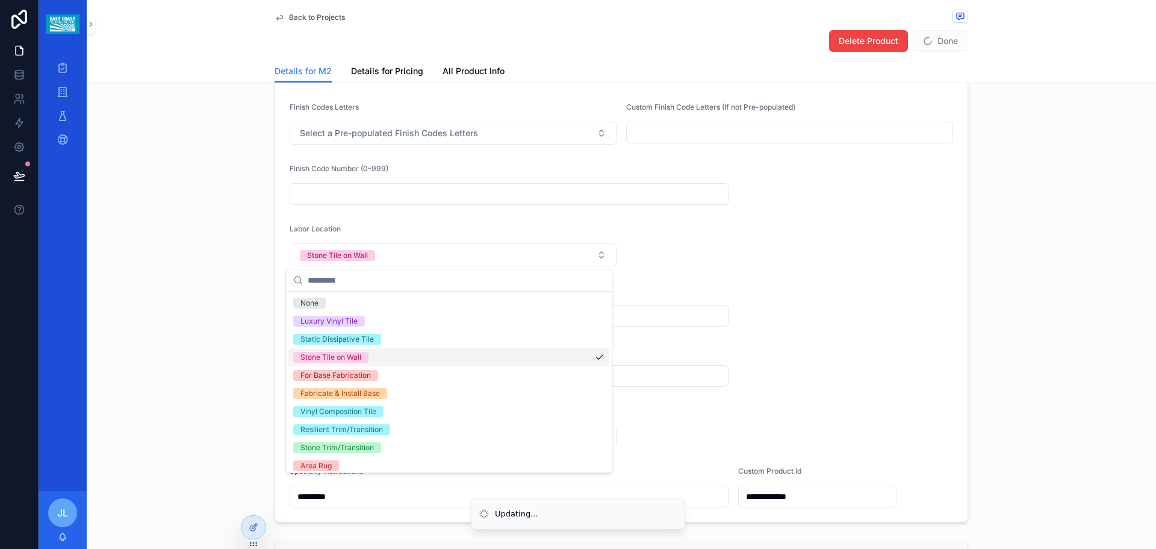  Describe the element at coordinates (315, 228) in the screenshot. I see `span: Labor Location` at that location.